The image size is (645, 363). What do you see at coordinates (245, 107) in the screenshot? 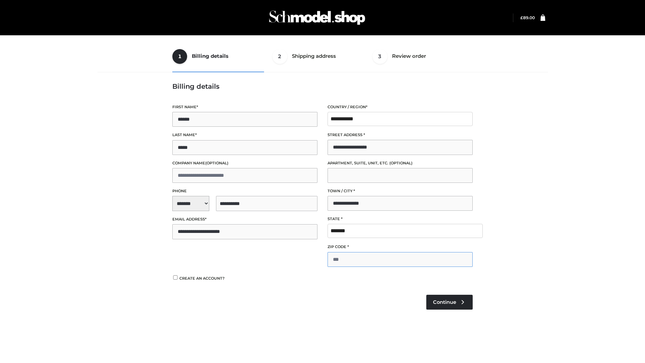
I see `label: First name` at bounding box center [245, 107].